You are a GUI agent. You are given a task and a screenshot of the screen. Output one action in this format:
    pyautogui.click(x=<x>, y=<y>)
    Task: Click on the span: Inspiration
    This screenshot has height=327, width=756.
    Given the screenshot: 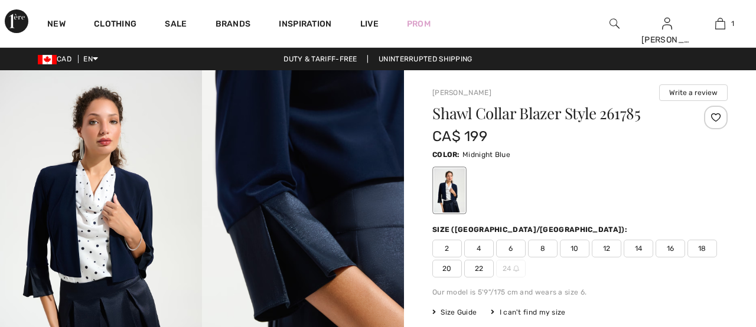 What is the action you would take?
    pyautogui.click(x=305, y=25)
    